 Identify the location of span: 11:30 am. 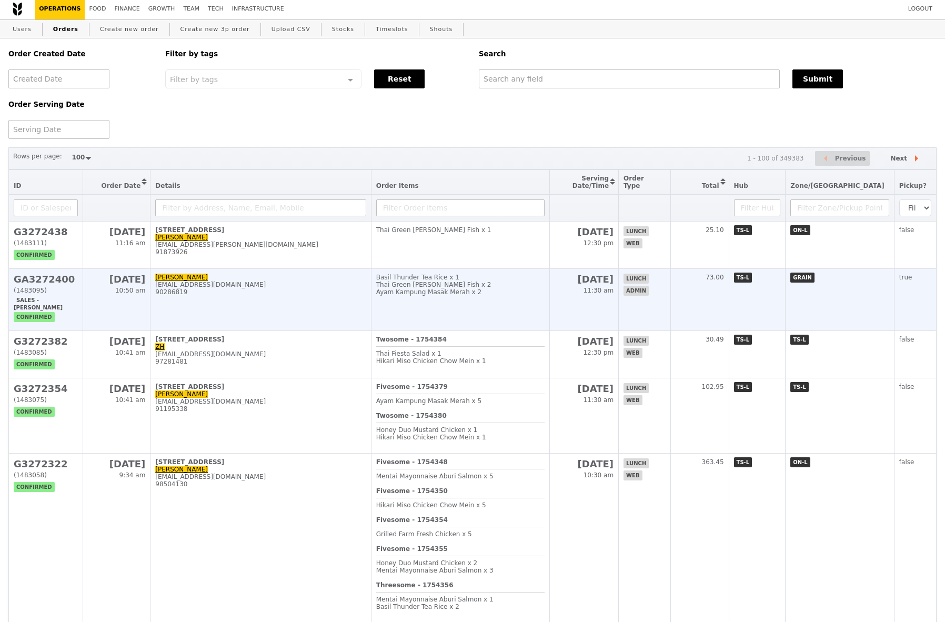
(598, 290).